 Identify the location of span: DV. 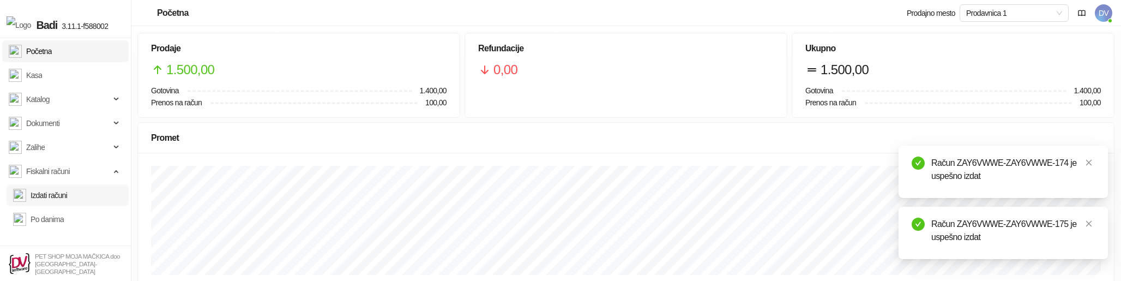
(1103, 13).